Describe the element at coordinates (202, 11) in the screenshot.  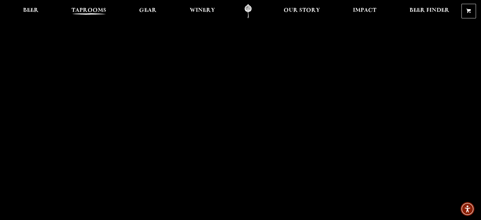
I see `a: Winery` at that location.